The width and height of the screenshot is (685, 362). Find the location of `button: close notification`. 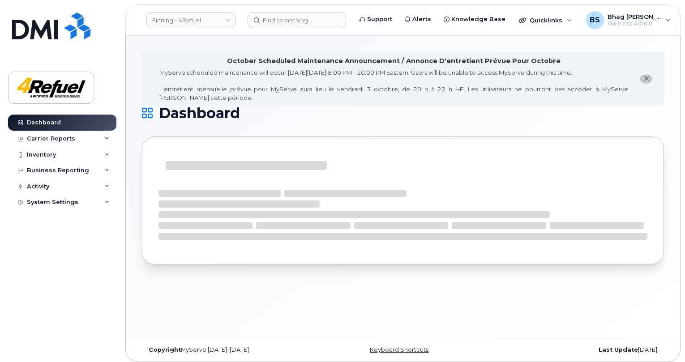

button: close notification is located at coordinates (646, 79).